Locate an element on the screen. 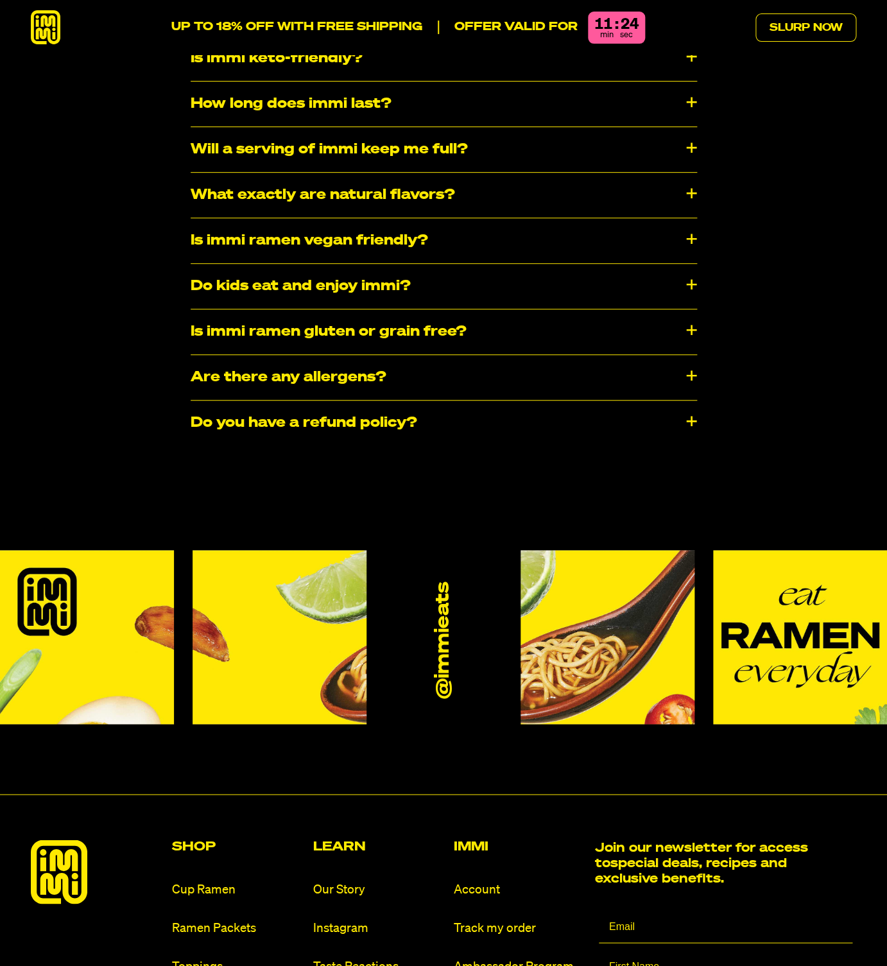 The image size is (887, 966). div: Do you have a refund policy? is located at coordinates (444, 423).